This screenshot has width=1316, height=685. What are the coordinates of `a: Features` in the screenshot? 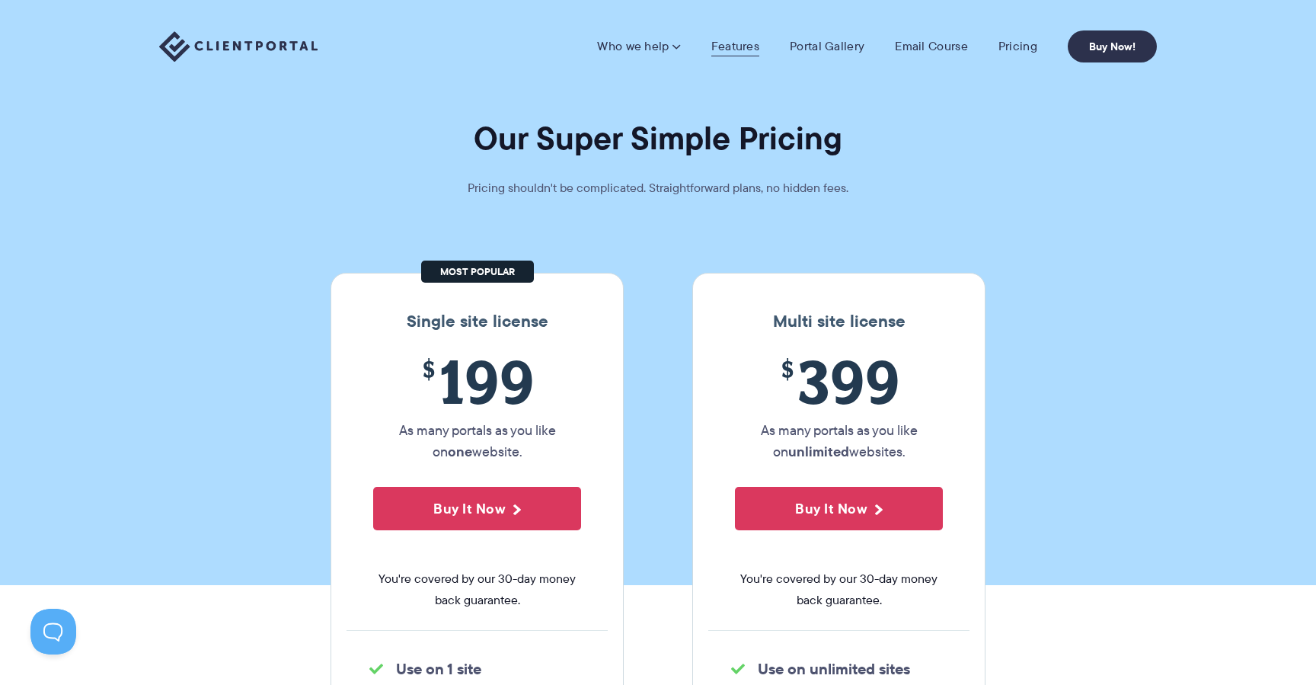 It's located at (735, 46).